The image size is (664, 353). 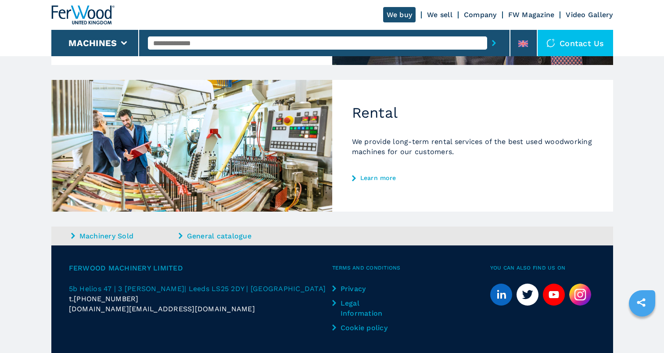 What do you see at coordinates (528, 295) in the screenshot?
I see `a: twitter` at bounding box center [528, 295].